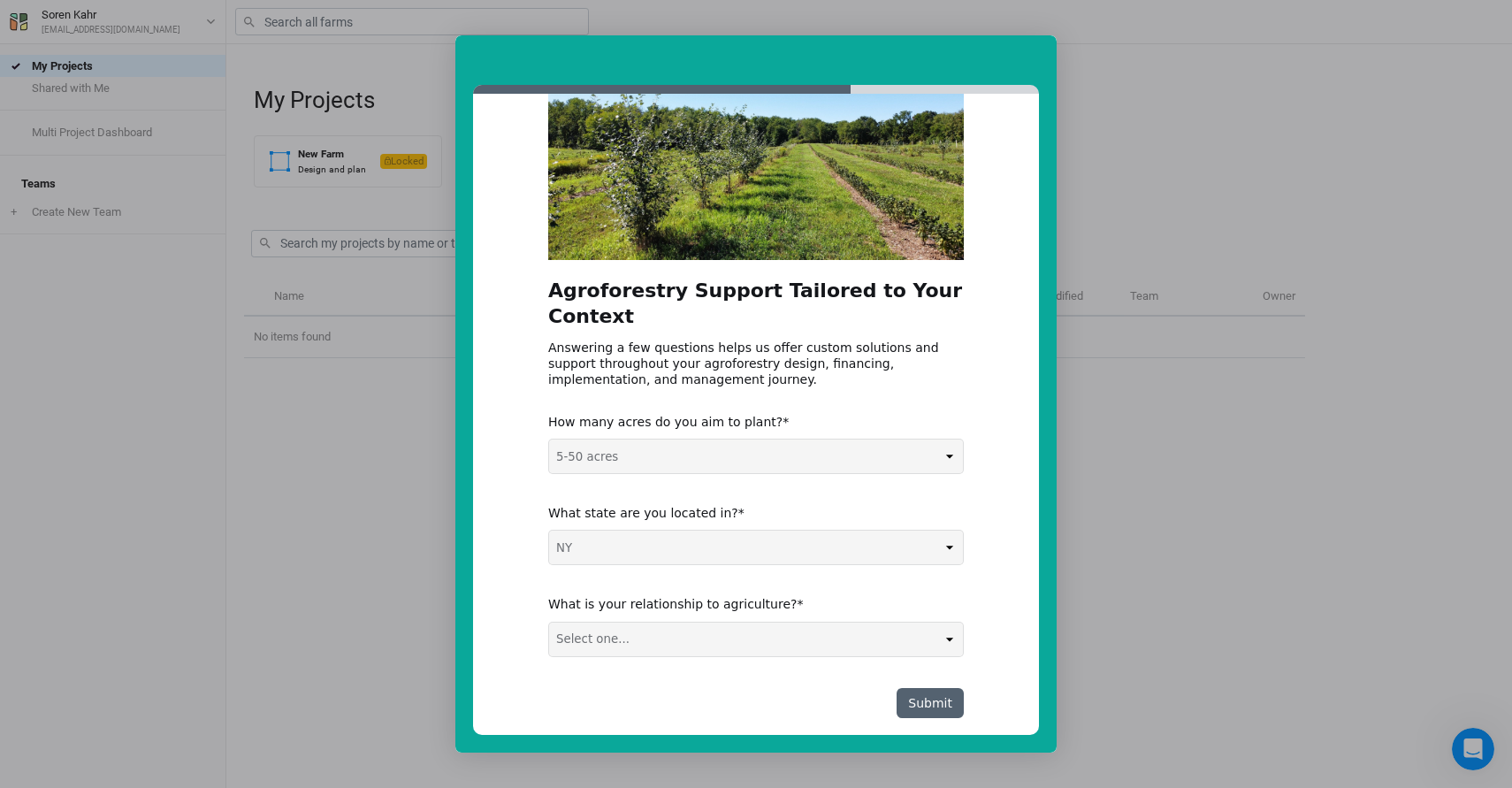  Describe the element at coordinates (756, 363) in the screenshot. I see `div: Answering a few questions helps us offer custom solutions and support throughout your agroforestr...` at that location.